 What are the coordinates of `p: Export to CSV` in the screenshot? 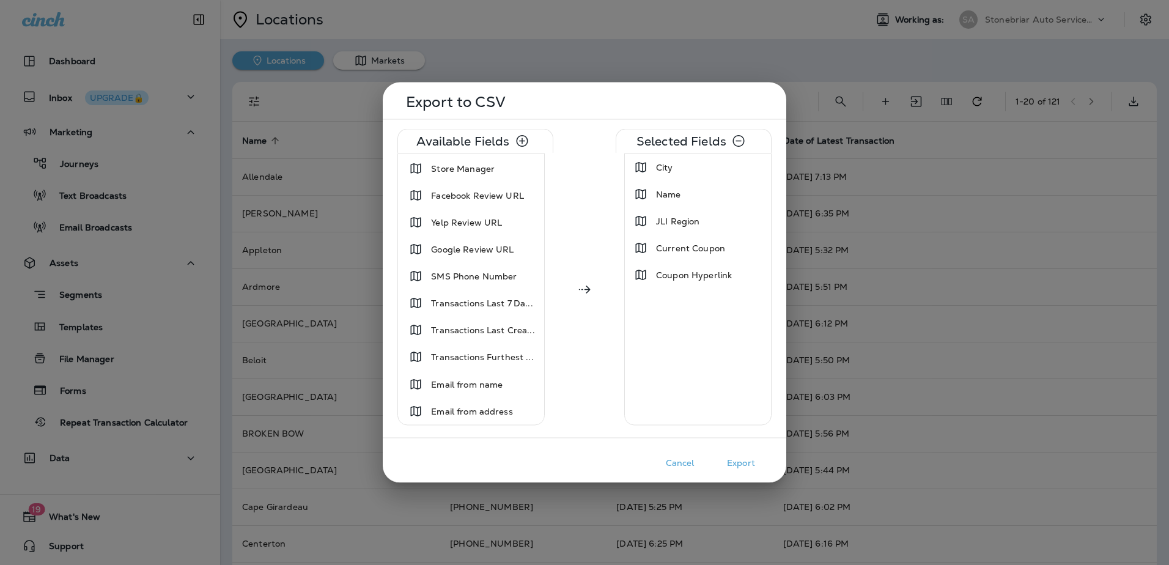 It's located at (586, 102).